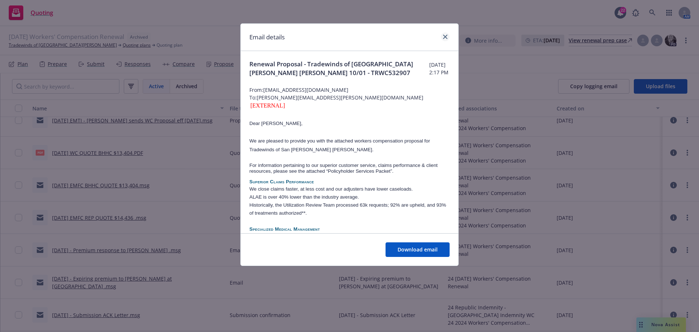 This screenshot has height=332, width=699. I want to click on span: Superior Claims Performance, so click(281, 181).